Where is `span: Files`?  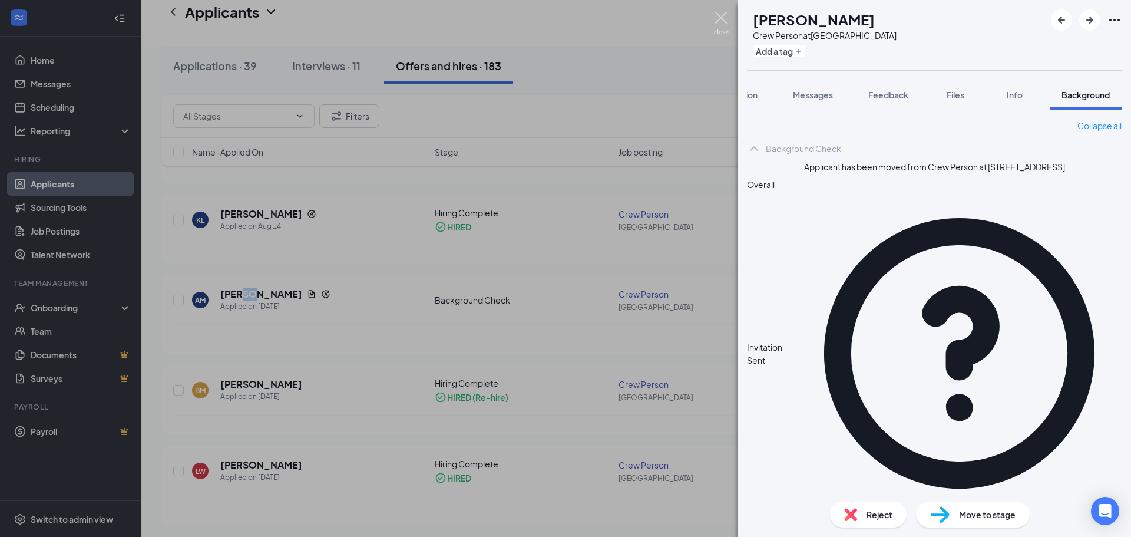 span: Files is located at coordinates (955, 95).